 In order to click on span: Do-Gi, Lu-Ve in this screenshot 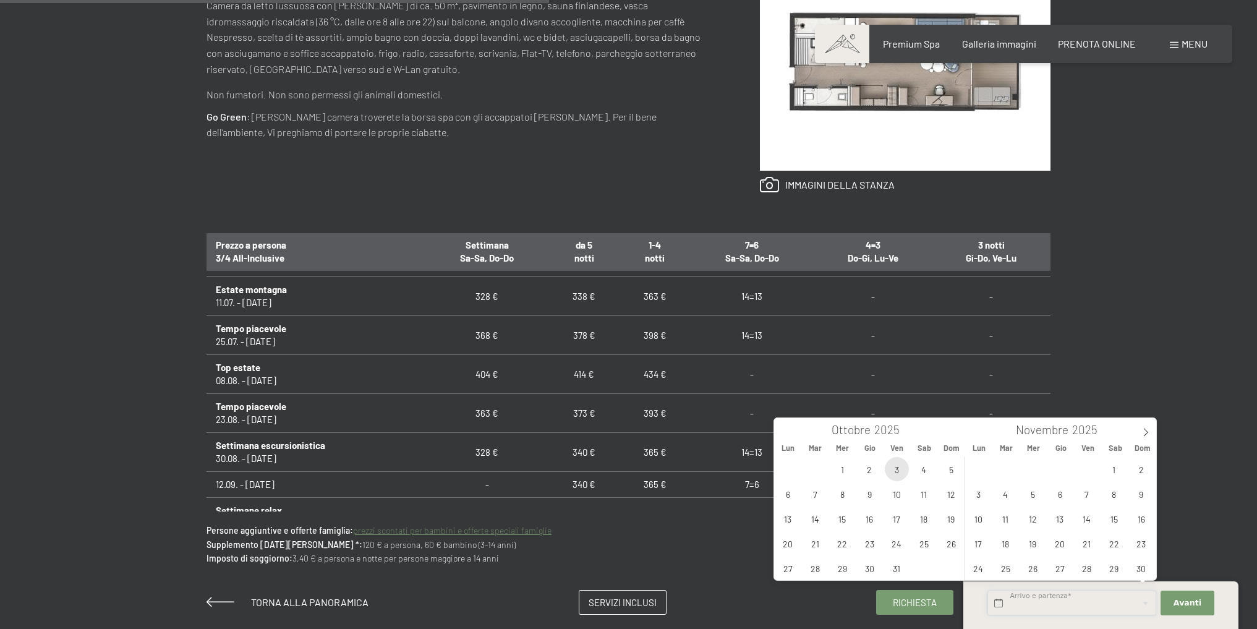, I will do `click(873, 258)`.